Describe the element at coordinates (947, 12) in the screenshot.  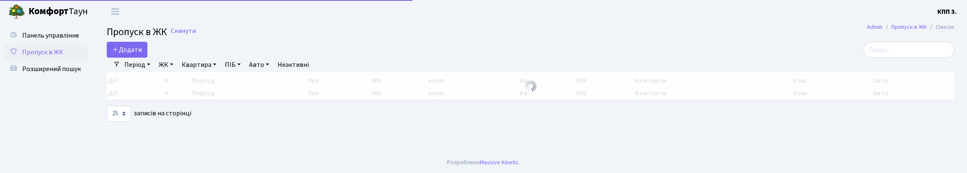
I see `b: КПП 3.` at that location.